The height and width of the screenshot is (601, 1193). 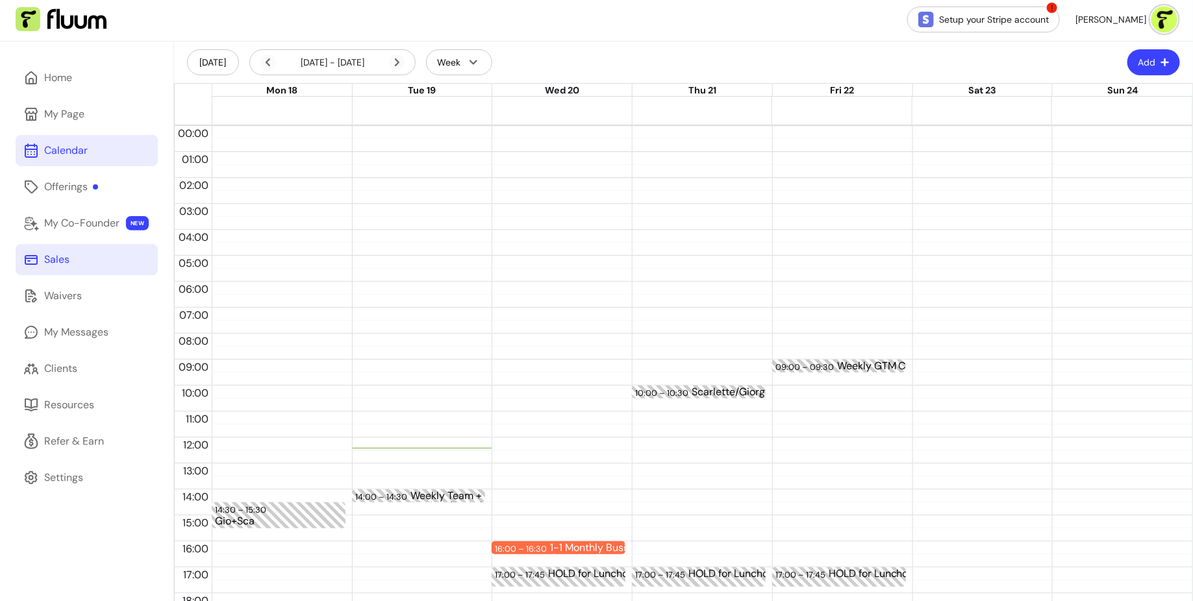 I want to click on div: Calendar, so click(x=66, y=151).